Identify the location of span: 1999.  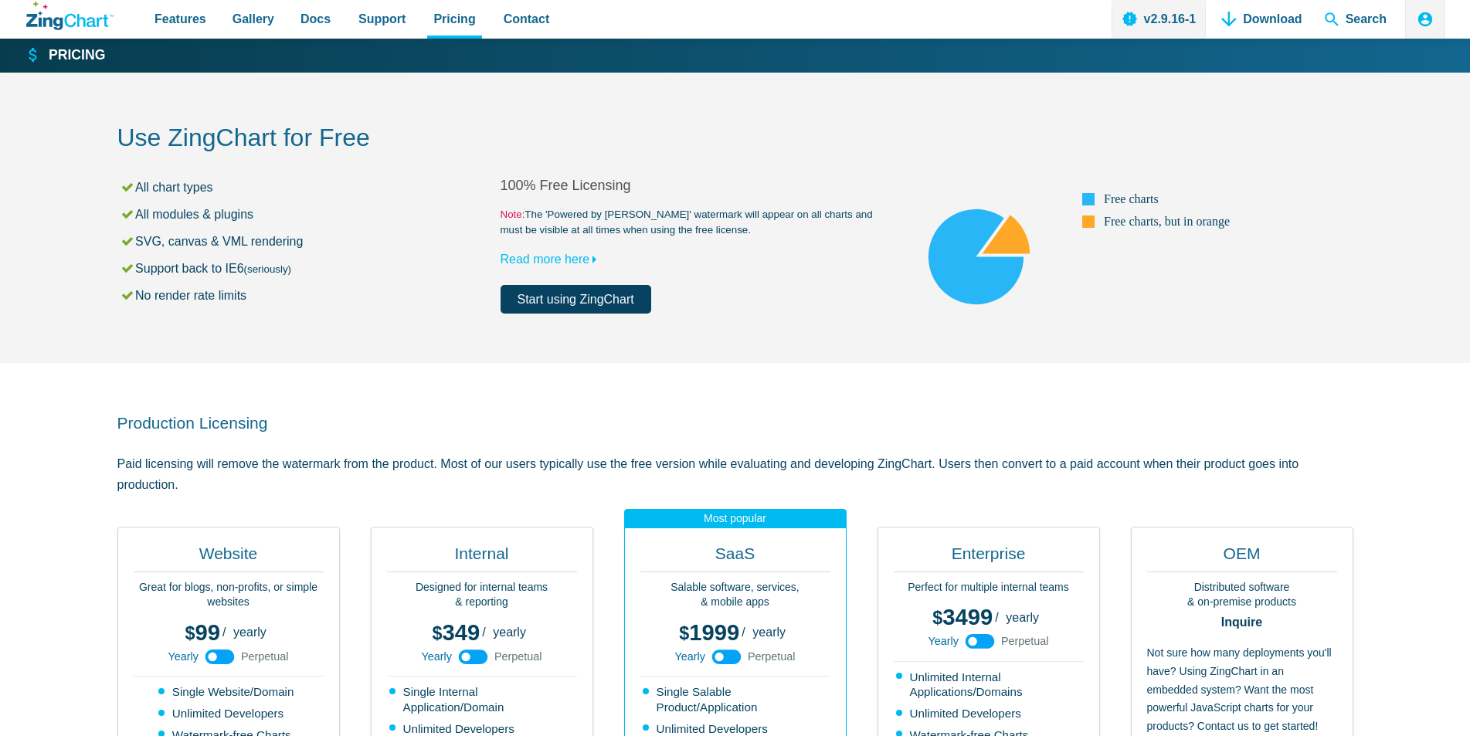
(709, 633).